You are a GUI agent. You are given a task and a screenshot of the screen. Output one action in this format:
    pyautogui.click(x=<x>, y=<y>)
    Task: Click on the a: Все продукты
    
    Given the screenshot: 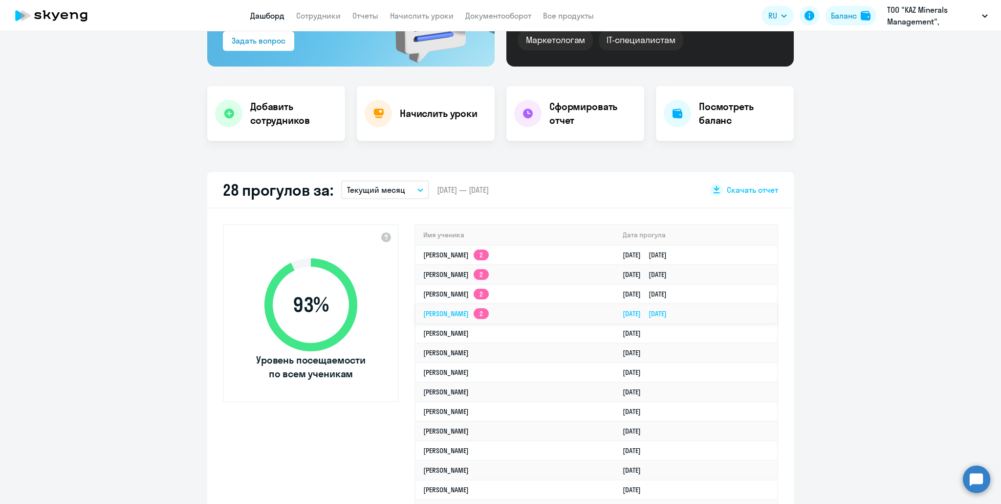 What is the action you would take?
    pyautogui.click(x=569, y=16)
    